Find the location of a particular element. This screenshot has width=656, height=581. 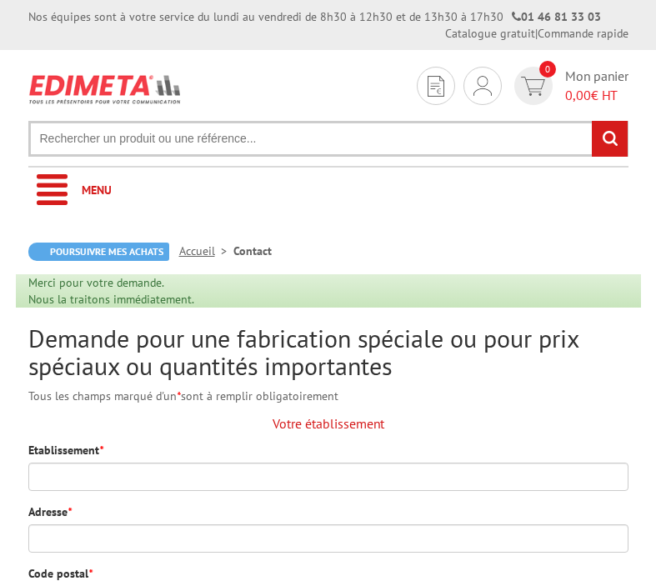

div: Nos équipes sont à votre service du lundi au vendredi de 8h30 à 12h30 et de 13h30 à 17h30 is located at coordinates (314, 17).